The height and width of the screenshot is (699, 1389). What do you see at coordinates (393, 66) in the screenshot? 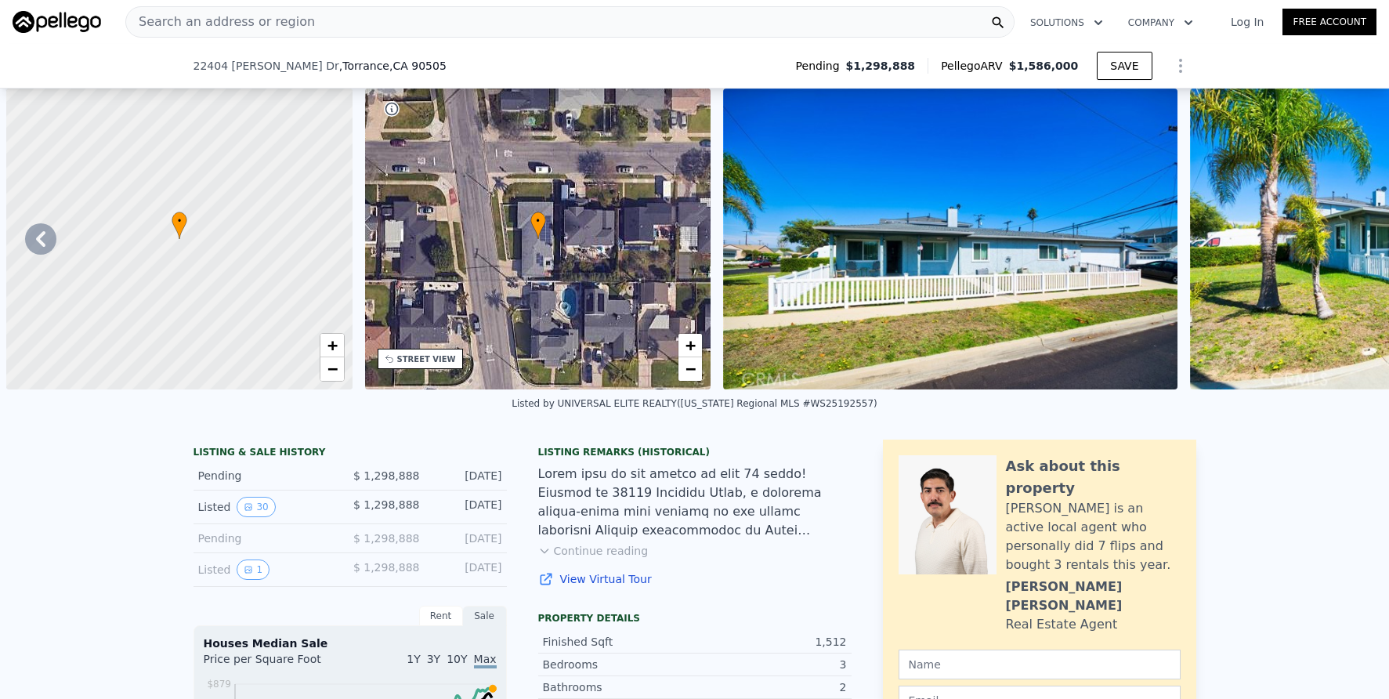
I see `span: , Torrance` at bounding box center [393, 66].